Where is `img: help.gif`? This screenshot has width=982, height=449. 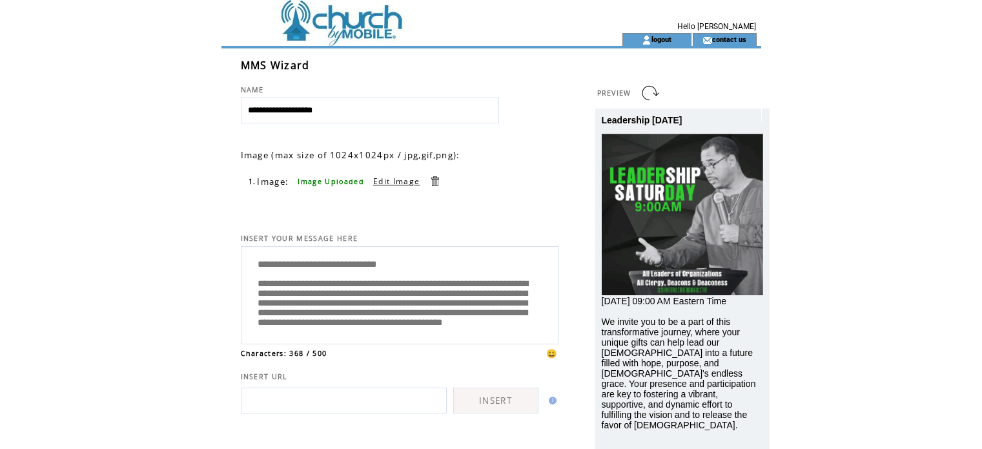 img: help.gif is located at coordinates (551, 400).